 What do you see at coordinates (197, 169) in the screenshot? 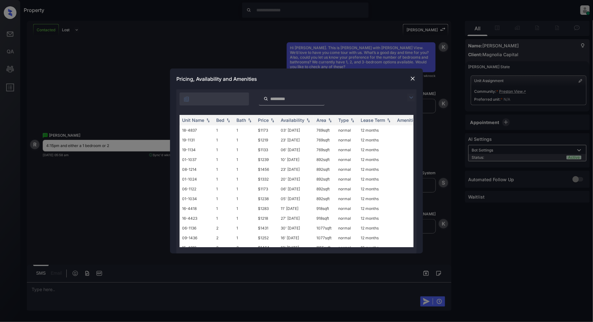
I see `td: 08-1214` at bounding box center [197, 169].